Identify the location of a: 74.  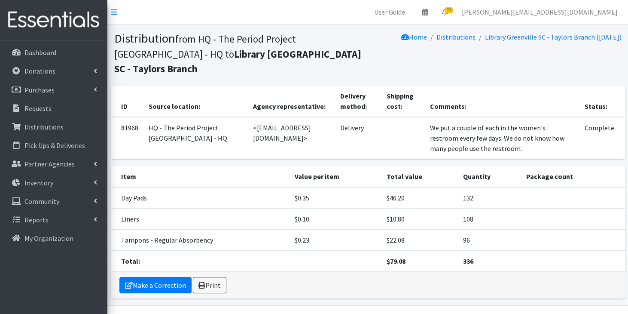
(445, 12).